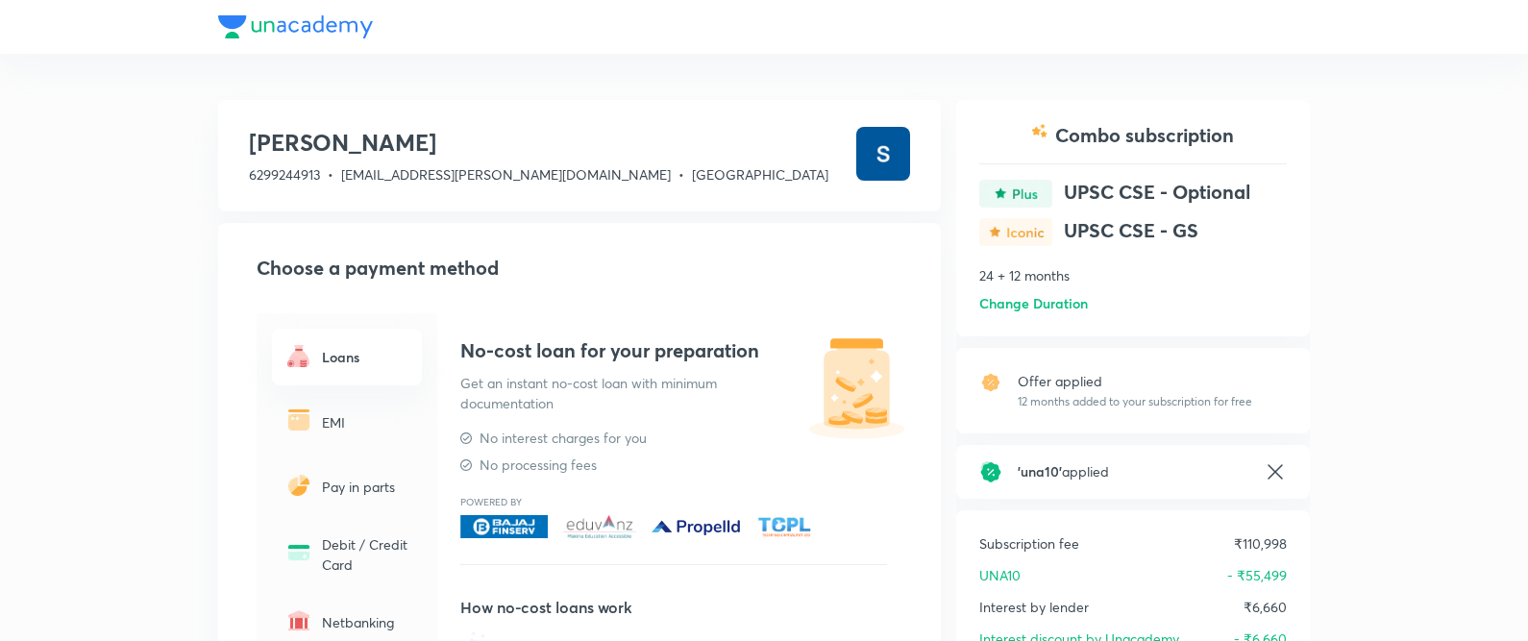 The image size is (1528, 641). I want to click on p: UNA10, so click(1000, 575).